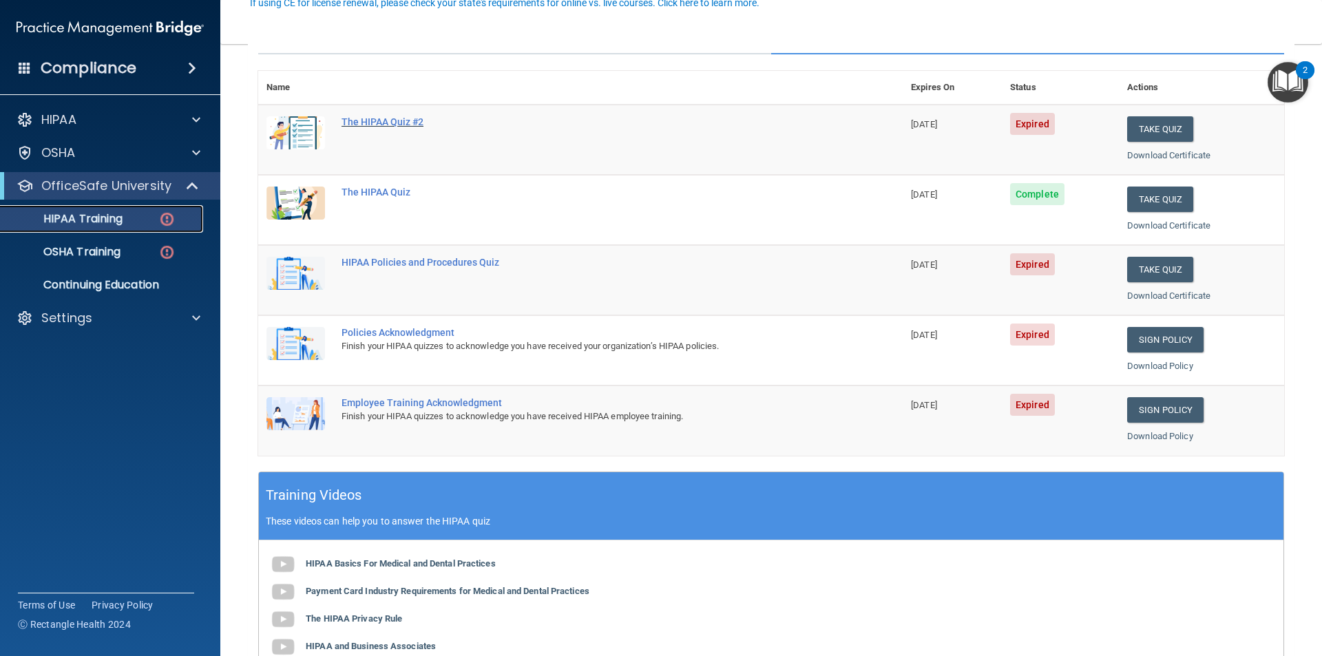  What do you see at coordinates (123, 605) in the screenshot?
I see `a: Privacy Policy` at bounding box center [123, 605].